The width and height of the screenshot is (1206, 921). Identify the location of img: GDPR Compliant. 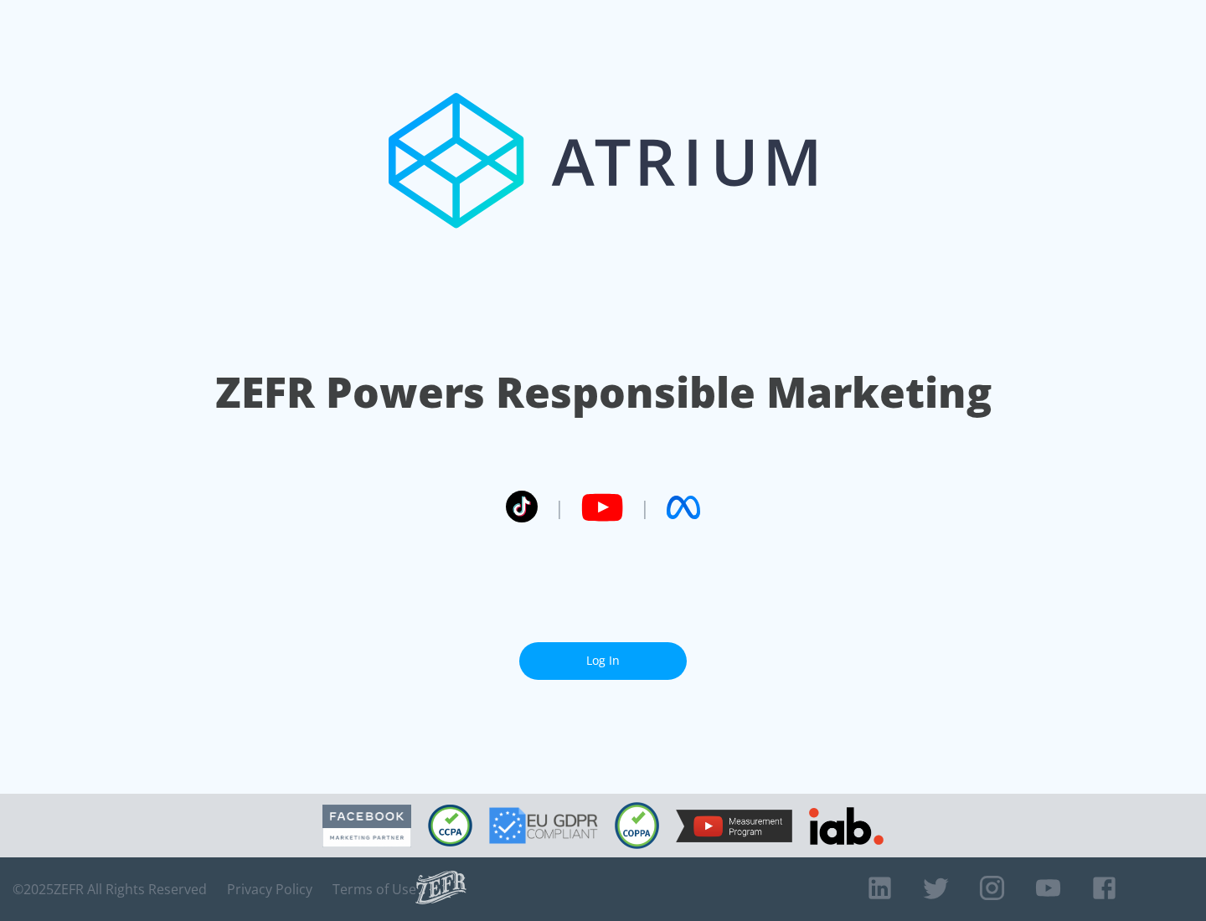
(544, 826).